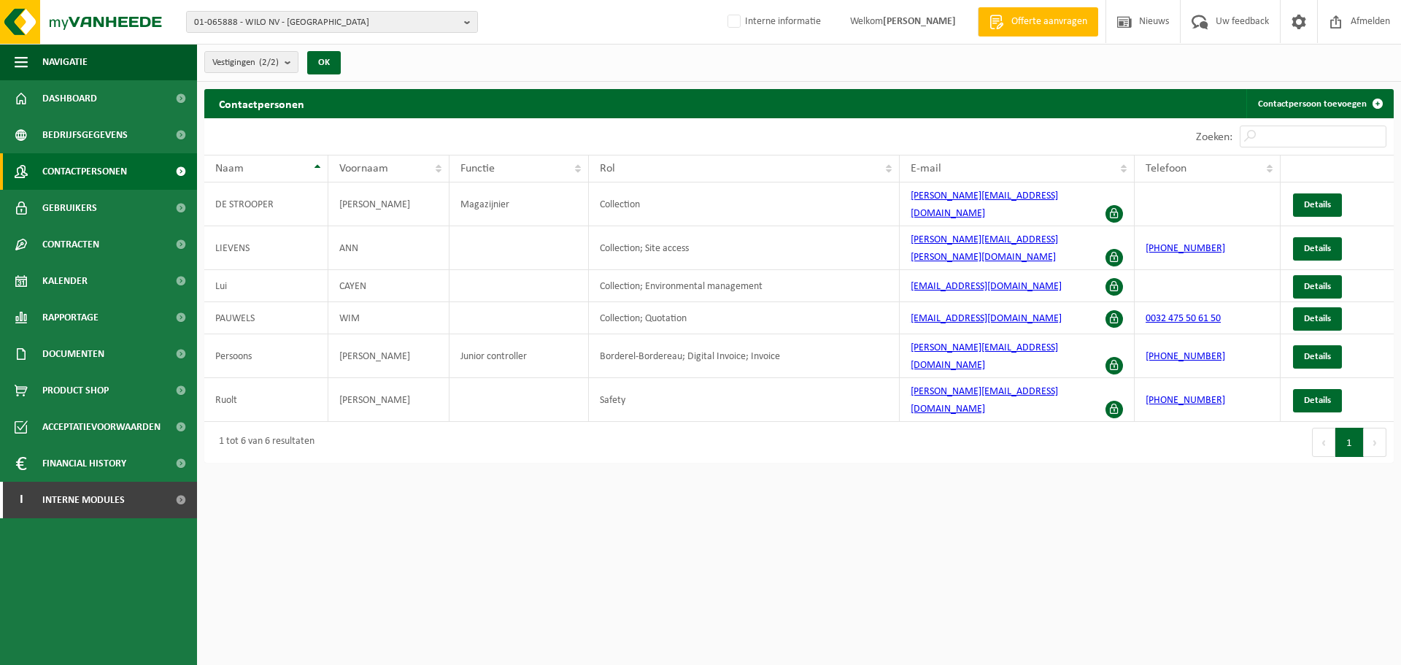 Image resolution: width=1401 pixels, height=665 pixels. I want to click on label: Interne informatie, so click(773, 22).